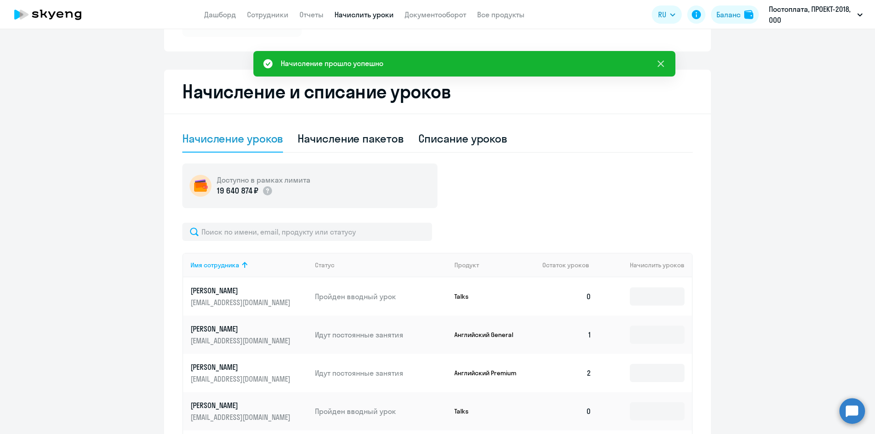  I want to click on button: RU, so click(667, 15).